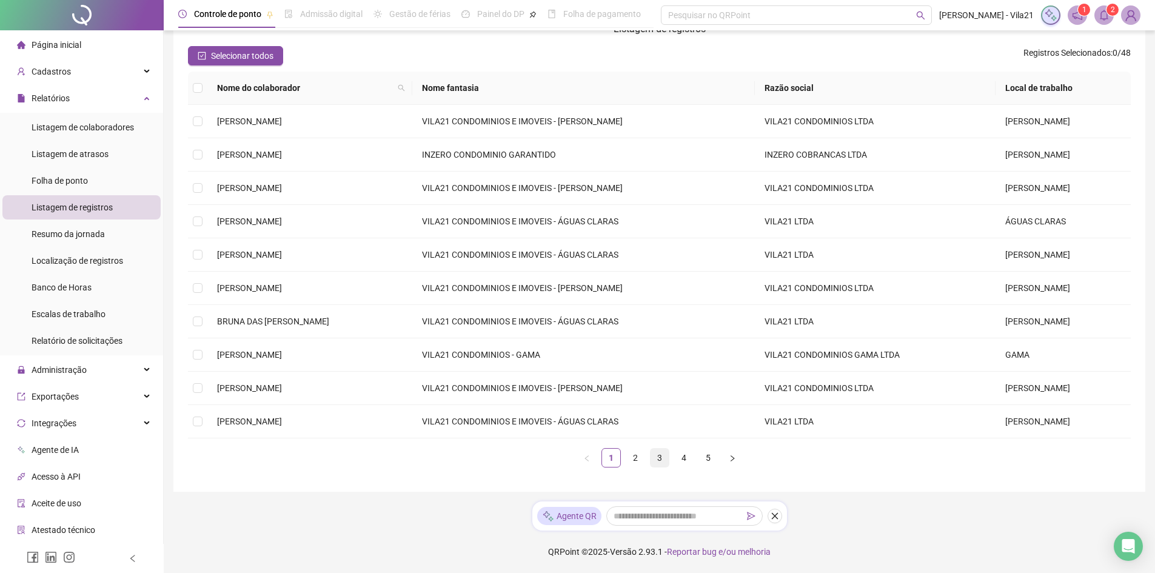 This screenshot has height=573, width=1155. What do you see at coordinates (583, 155) in the screenshot?
I see `td: INZERO CONDOMINIO GARANTIDO` at bounding box center [583, 155].